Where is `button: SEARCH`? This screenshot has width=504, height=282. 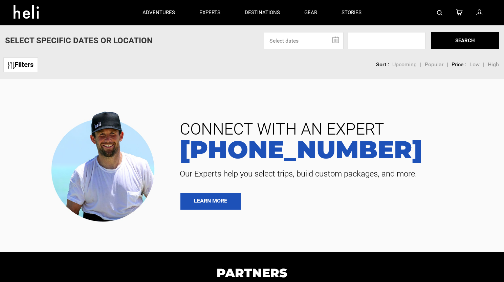 button: SEARCH is located at coordinates (465, 41).